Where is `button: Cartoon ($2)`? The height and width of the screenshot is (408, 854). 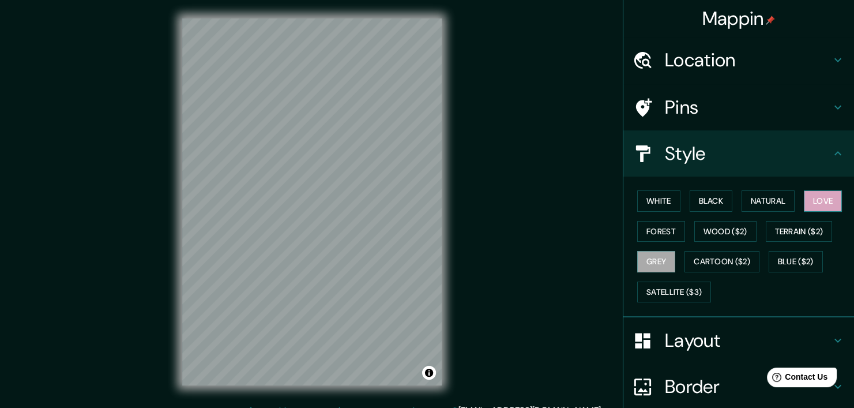
button: Cartoon ($2) is located at coordinates (722, 261).